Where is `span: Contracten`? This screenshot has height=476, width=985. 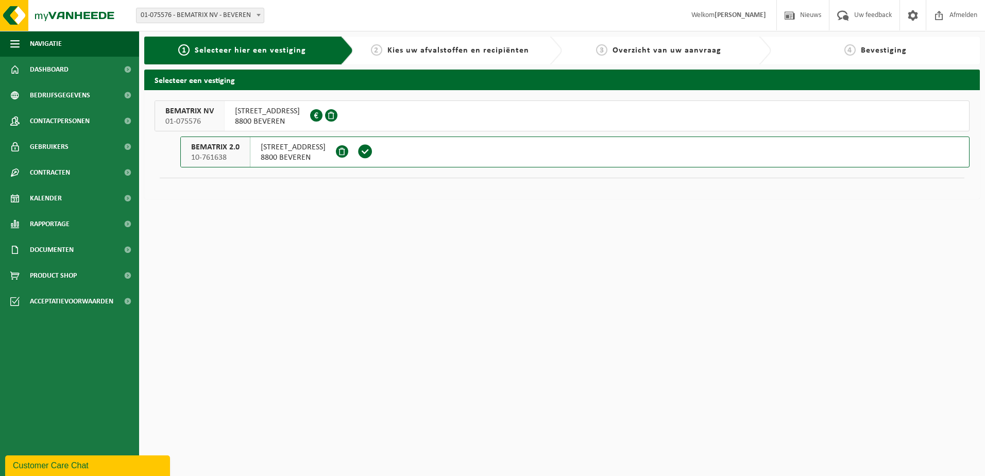 span: Contracten is located at coordinates (50, 173).